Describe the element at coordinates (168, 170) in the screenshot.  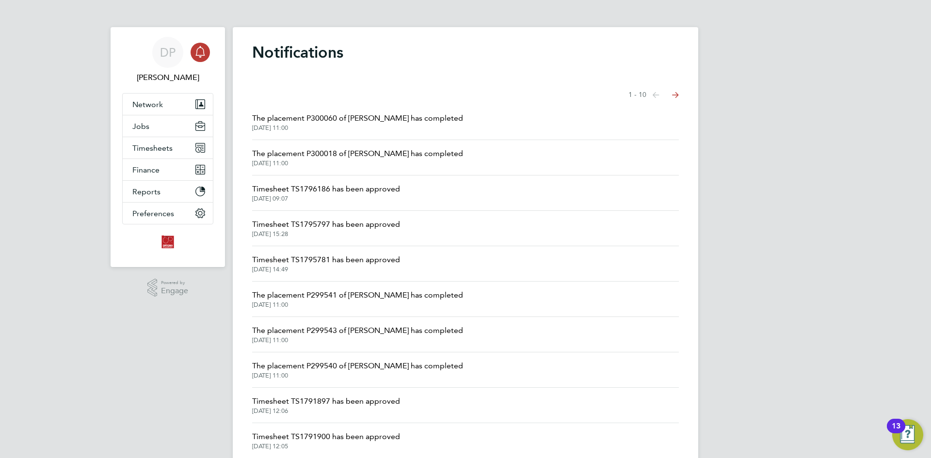
I see `button: Finance` at that location.